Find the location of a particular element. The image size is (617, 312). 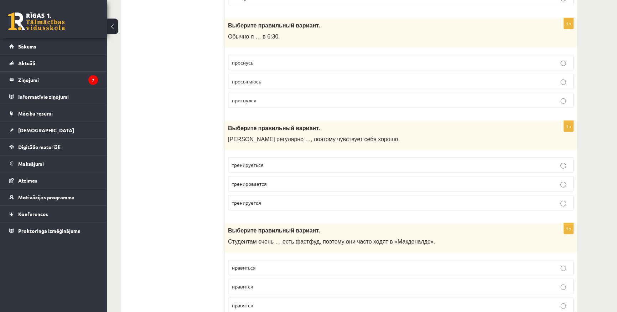

legend: Ziņojumi is located at coordinates (58, 80).